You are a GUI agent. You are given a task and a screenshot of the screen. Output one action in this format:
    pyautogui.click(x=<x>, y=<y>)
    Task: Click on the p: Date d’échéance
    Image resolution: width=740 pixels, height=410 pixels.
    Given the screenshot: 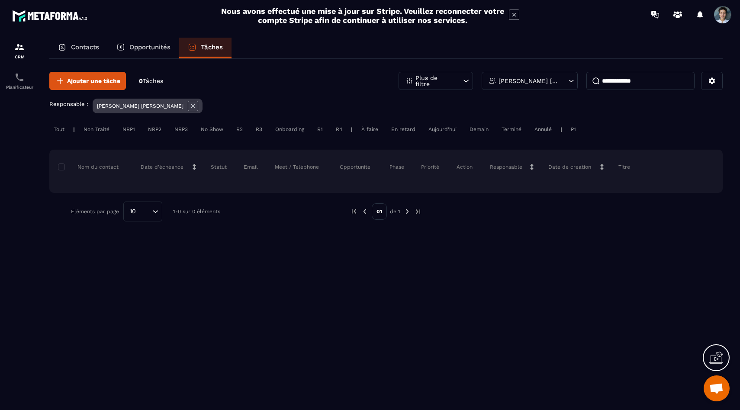 What is the action you would take?
    pyautogui.click(x=162, y=167)
    